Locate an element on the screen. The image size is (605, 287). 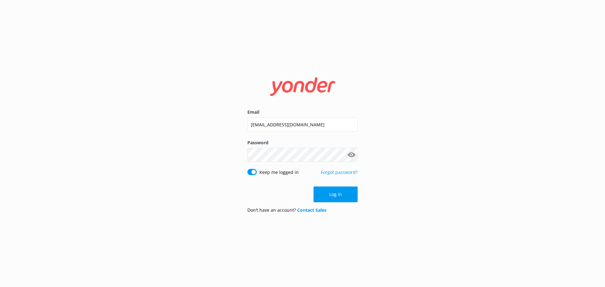
a: Forgot password? is located at coordinates (339, 172).